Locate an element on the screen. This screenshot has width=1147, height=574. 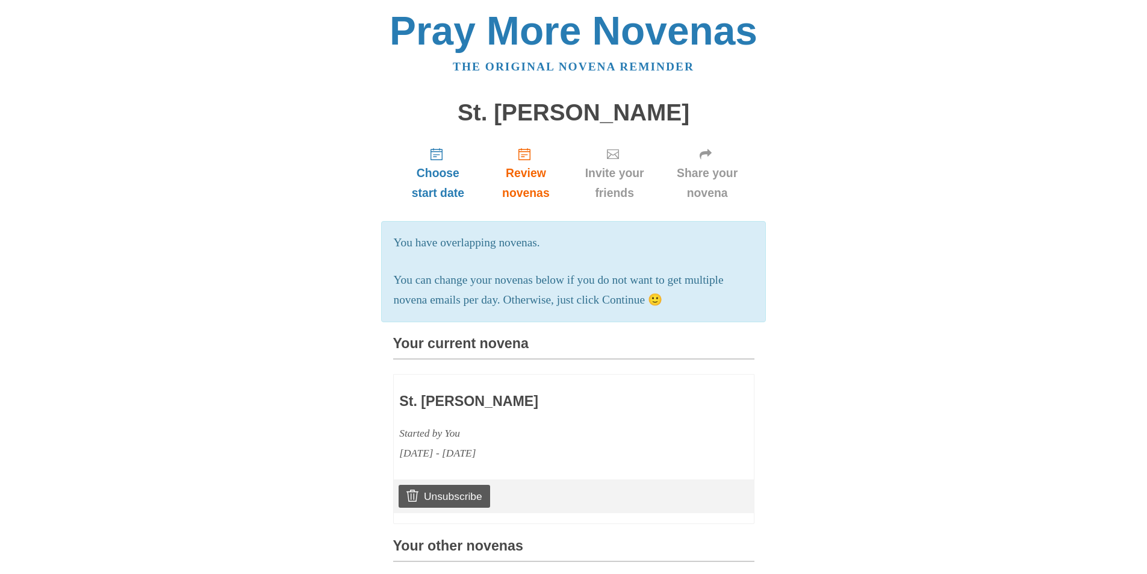
h3: Your other novenas is located at coordinates (574, 550).